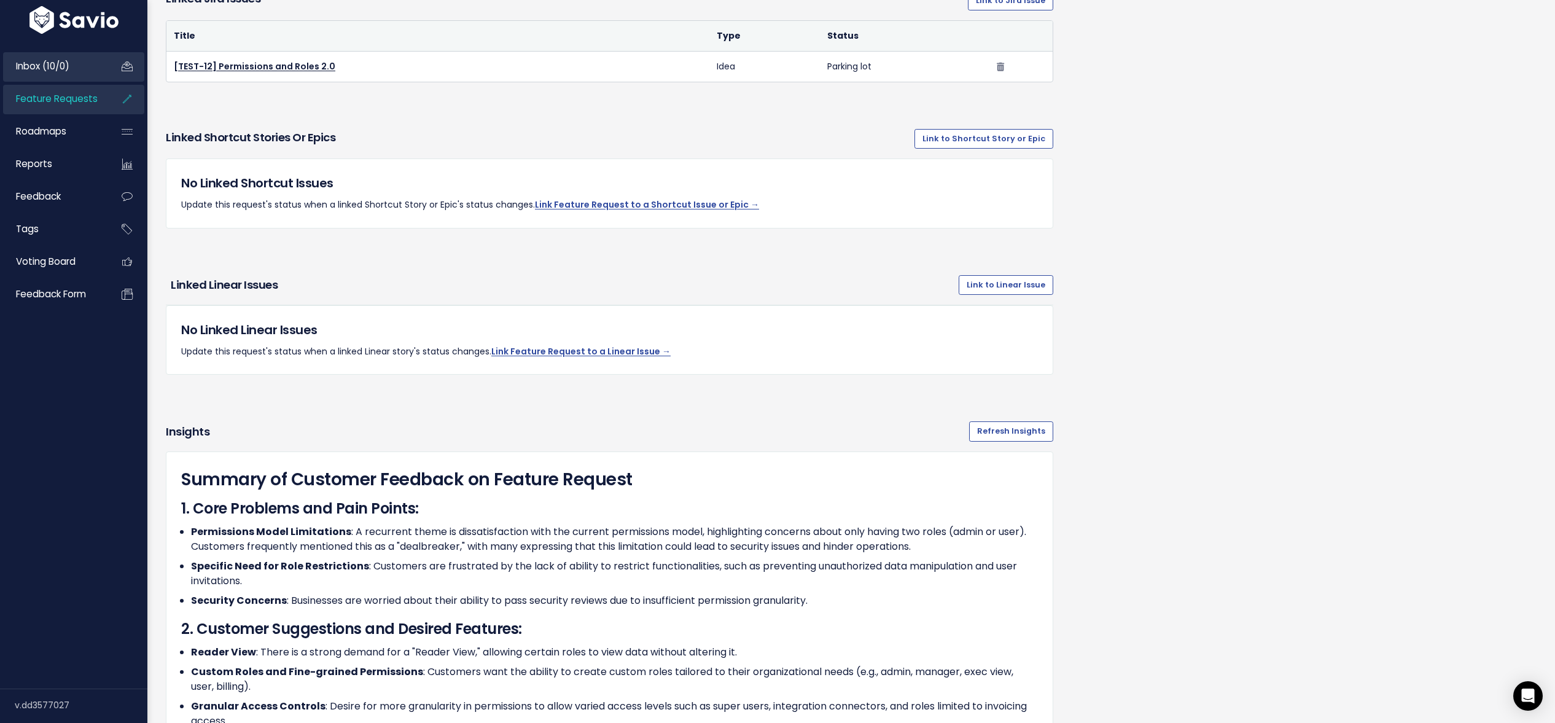 This screenshot has width=1555, height=723. I want to click on h5: No Linked Linear Issues, so click(609, 330).